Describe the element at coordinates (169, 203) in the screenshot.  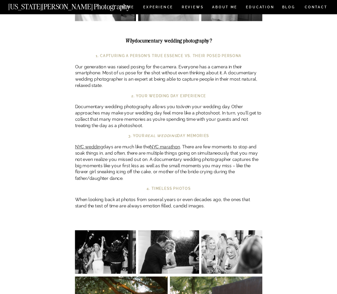
I see `p: When looking back at photos from several years or even decades ago, the ones that stand the test ...` at that location.